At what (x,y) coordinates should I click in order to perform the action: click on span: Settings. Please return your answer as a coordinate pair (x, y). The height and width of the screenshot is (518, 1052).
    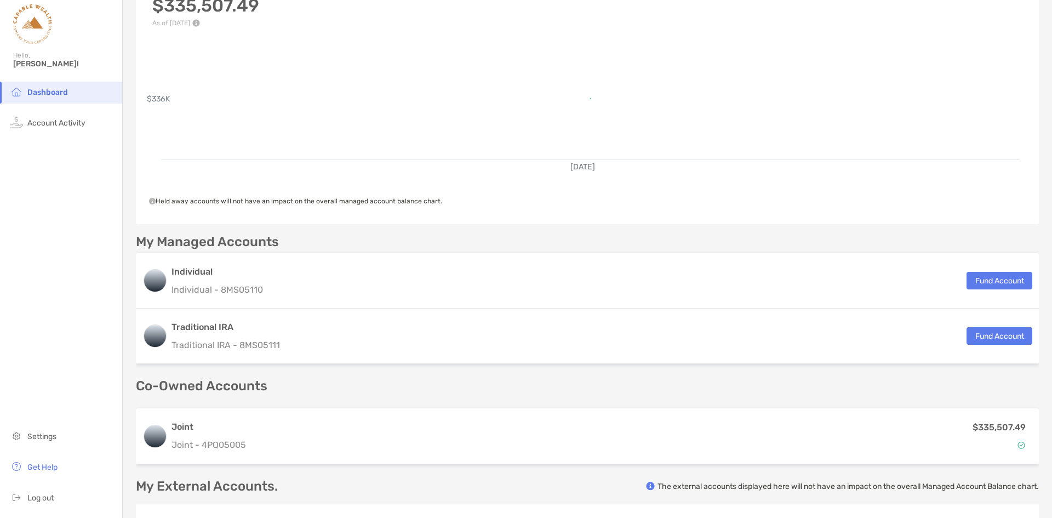
    Looking at the image, I should click on (42, 436).